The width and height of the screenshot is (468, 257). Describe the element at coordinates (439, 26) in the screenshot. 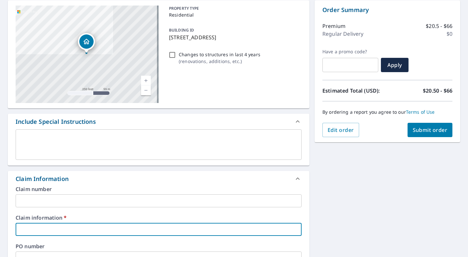

I see `p: $20.5 - $66` at that location.